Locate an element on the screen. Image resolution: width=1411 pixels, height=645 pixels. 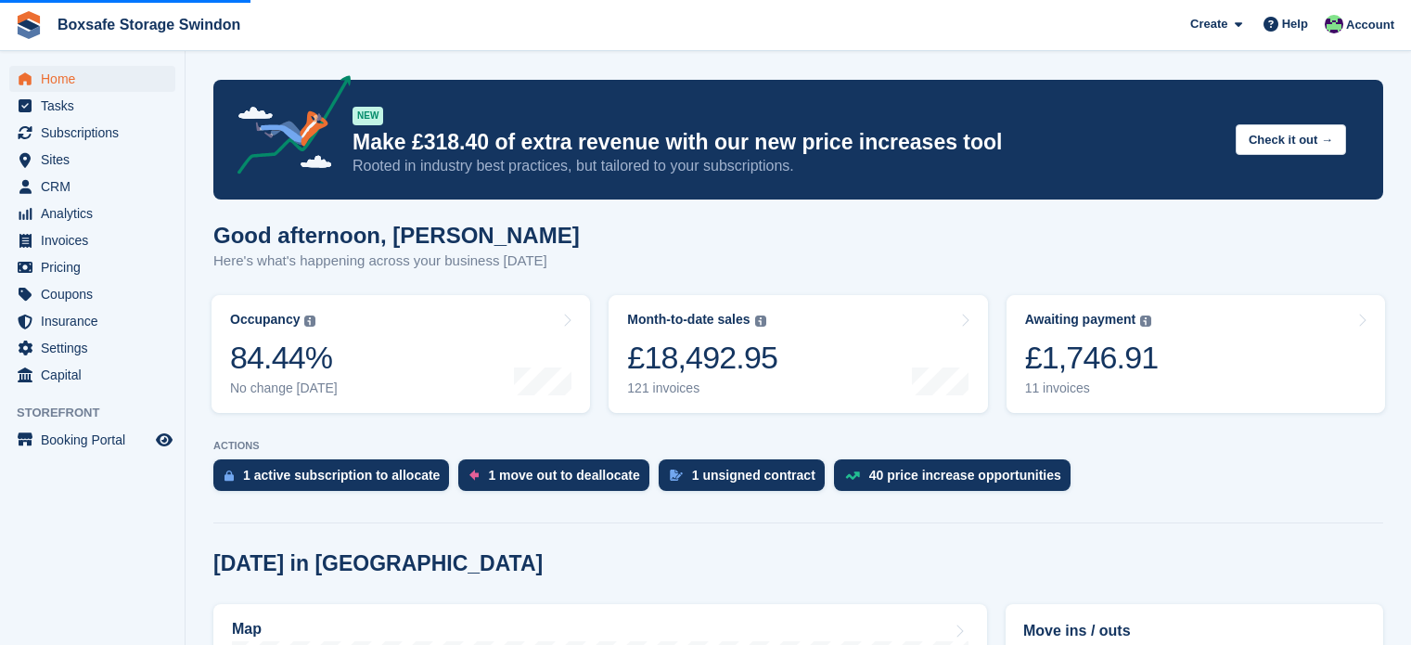
span: Pricing is located at coordinates (97, 267).